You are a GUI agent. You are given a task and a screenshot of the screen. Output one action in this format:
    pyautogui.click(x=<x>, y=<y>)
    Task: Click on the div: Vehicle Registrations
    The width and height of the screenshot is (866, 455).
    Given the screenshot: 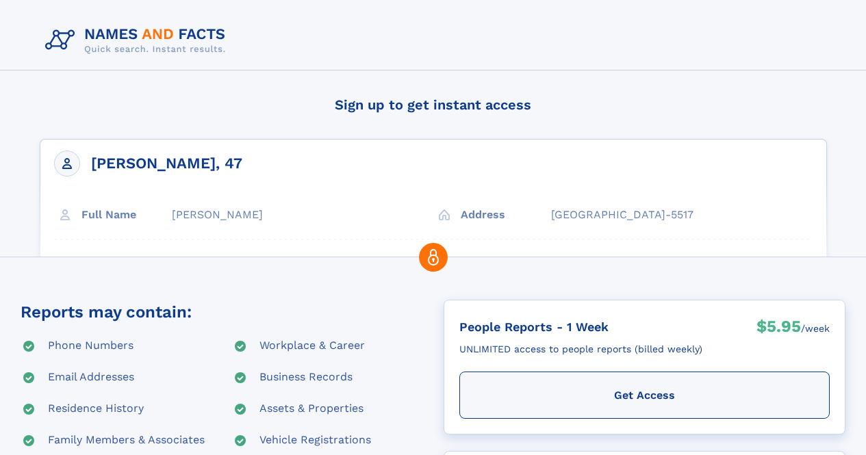 What is the action you would take?
    pyautogui.click(x=315, y=441)
    